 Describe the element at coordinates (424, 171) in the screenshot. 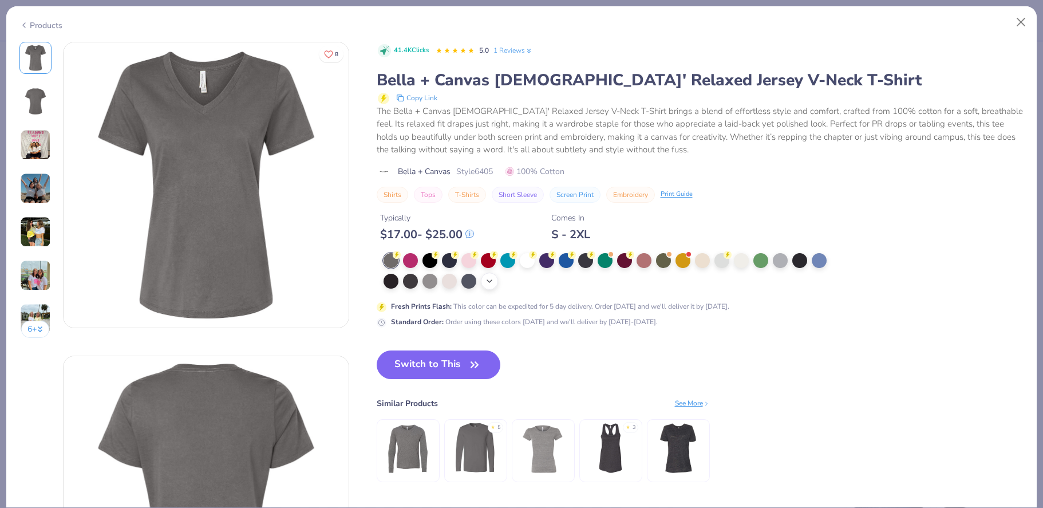

I see `span: Bella + Canvas` at that location.